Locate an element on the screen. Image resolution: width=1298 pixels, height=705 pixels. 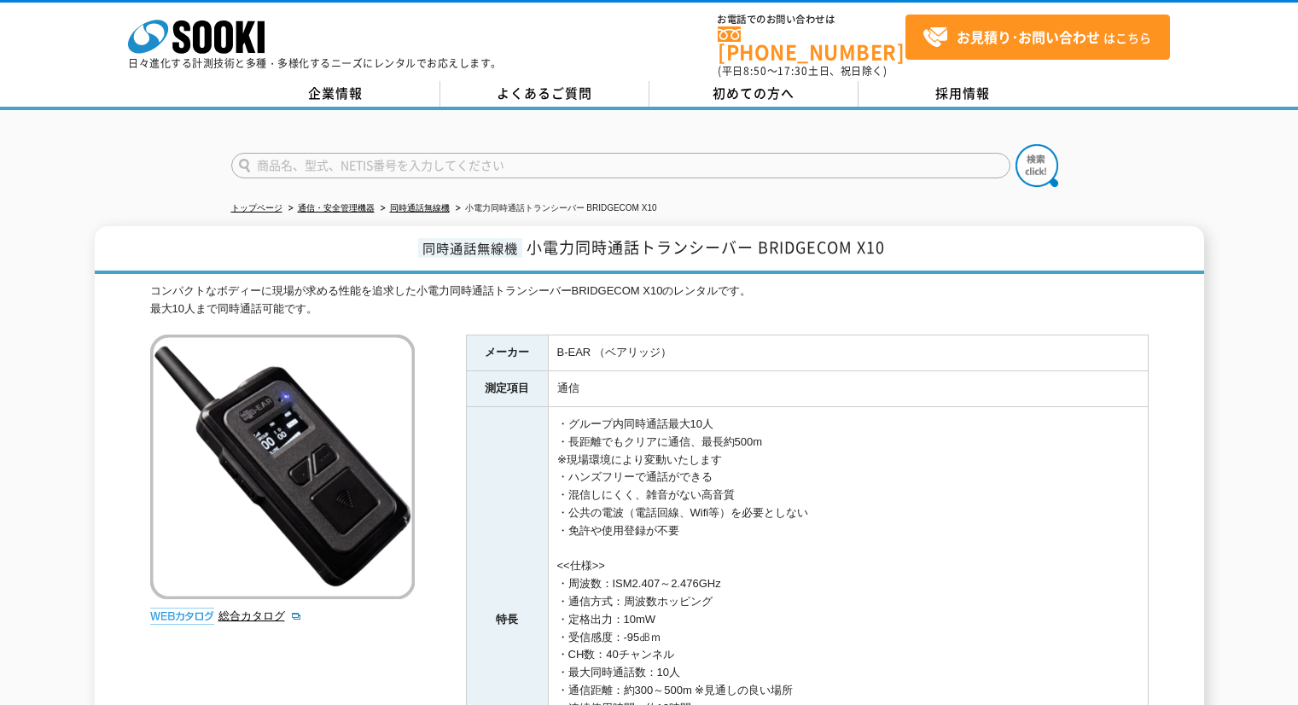
a: よくあるご質問 is located at coordinates (545, 94).